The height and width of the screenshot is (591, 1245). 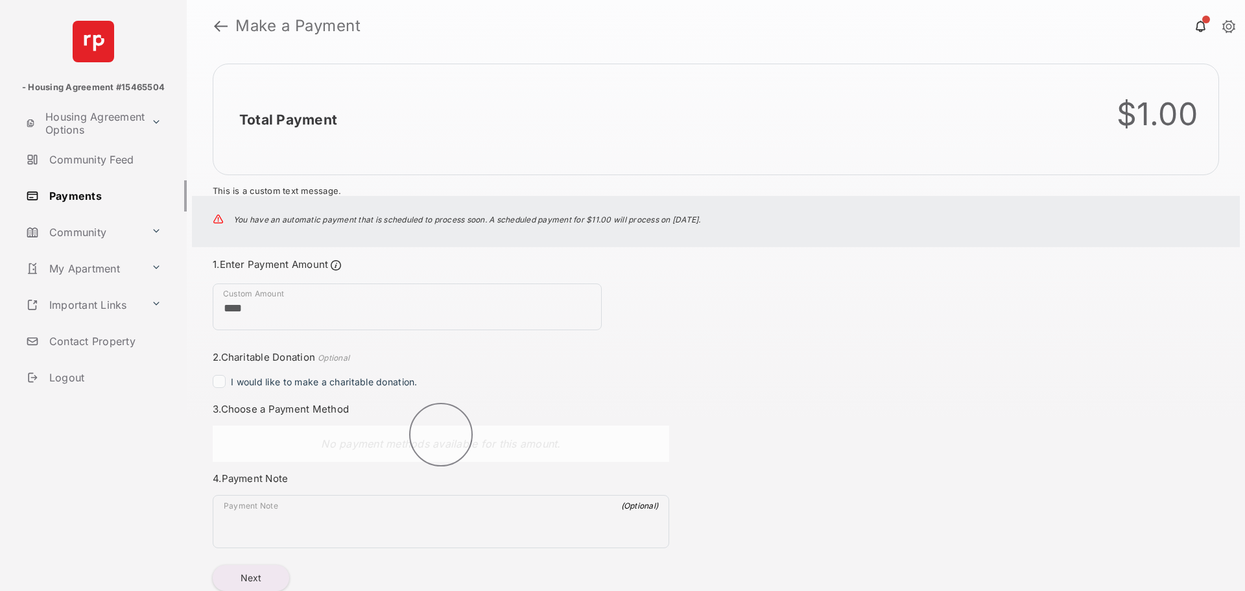 What do you see at coordinates (441, 265) in the screenshot?
I see `h3: 1. Enter Payment Amount` at bounding box center [441, 265].